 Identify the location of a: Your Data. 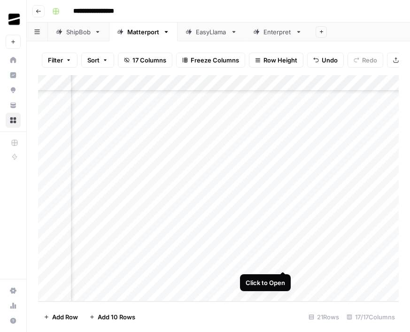
(13, 105).